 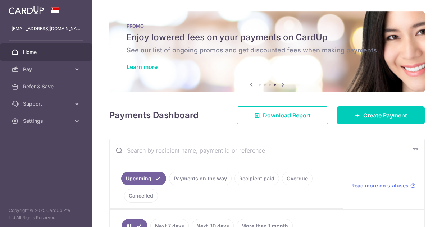 What do you see at coordinates (381, 115) in the screenshot?
I see `a: Create Payment` at bounding box center [381, 115].